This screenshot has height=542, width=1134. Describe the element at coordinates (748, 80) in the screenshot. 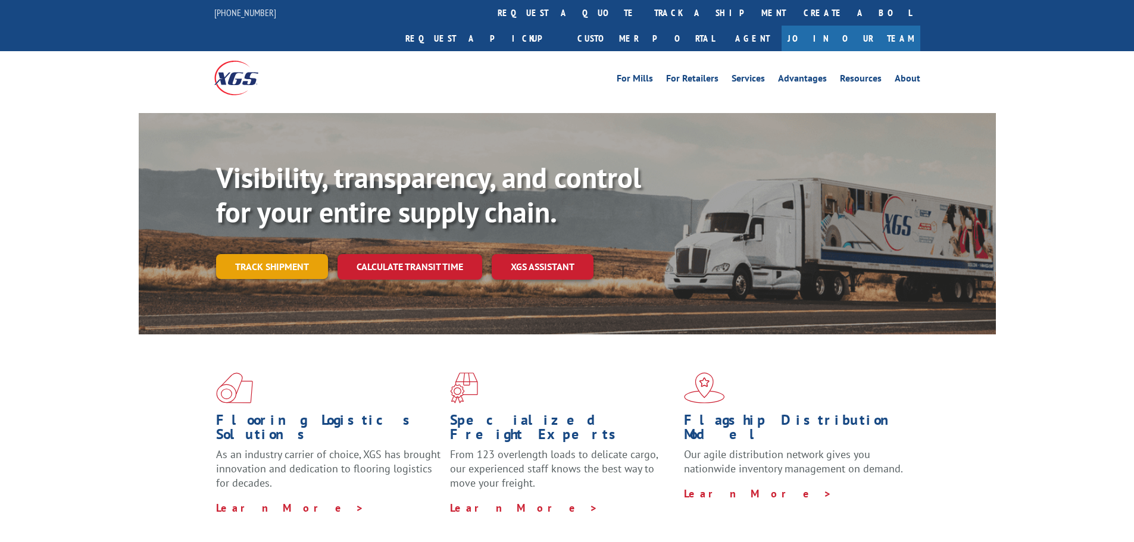

I see `a: Services` at that location.